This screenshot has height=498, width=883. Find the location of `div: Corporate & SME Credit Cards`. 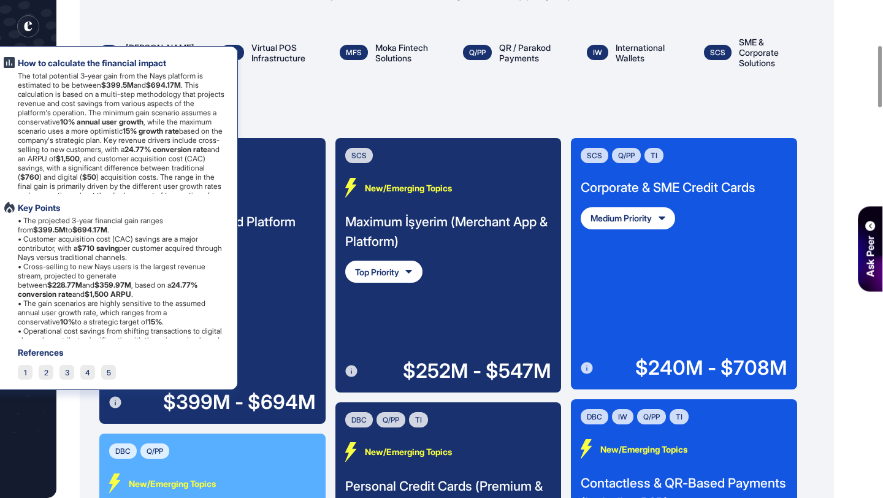

div: Corporate & SME Credit Cards is located at coordinates (668, 188).